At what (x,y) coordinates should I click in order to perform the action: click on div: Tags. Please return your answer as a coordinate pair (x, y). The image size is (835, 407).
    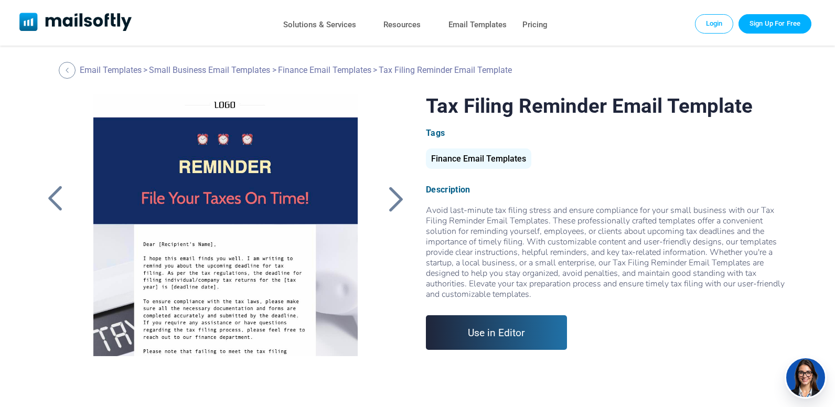
    Looking at the image, I should click on (609, 133).